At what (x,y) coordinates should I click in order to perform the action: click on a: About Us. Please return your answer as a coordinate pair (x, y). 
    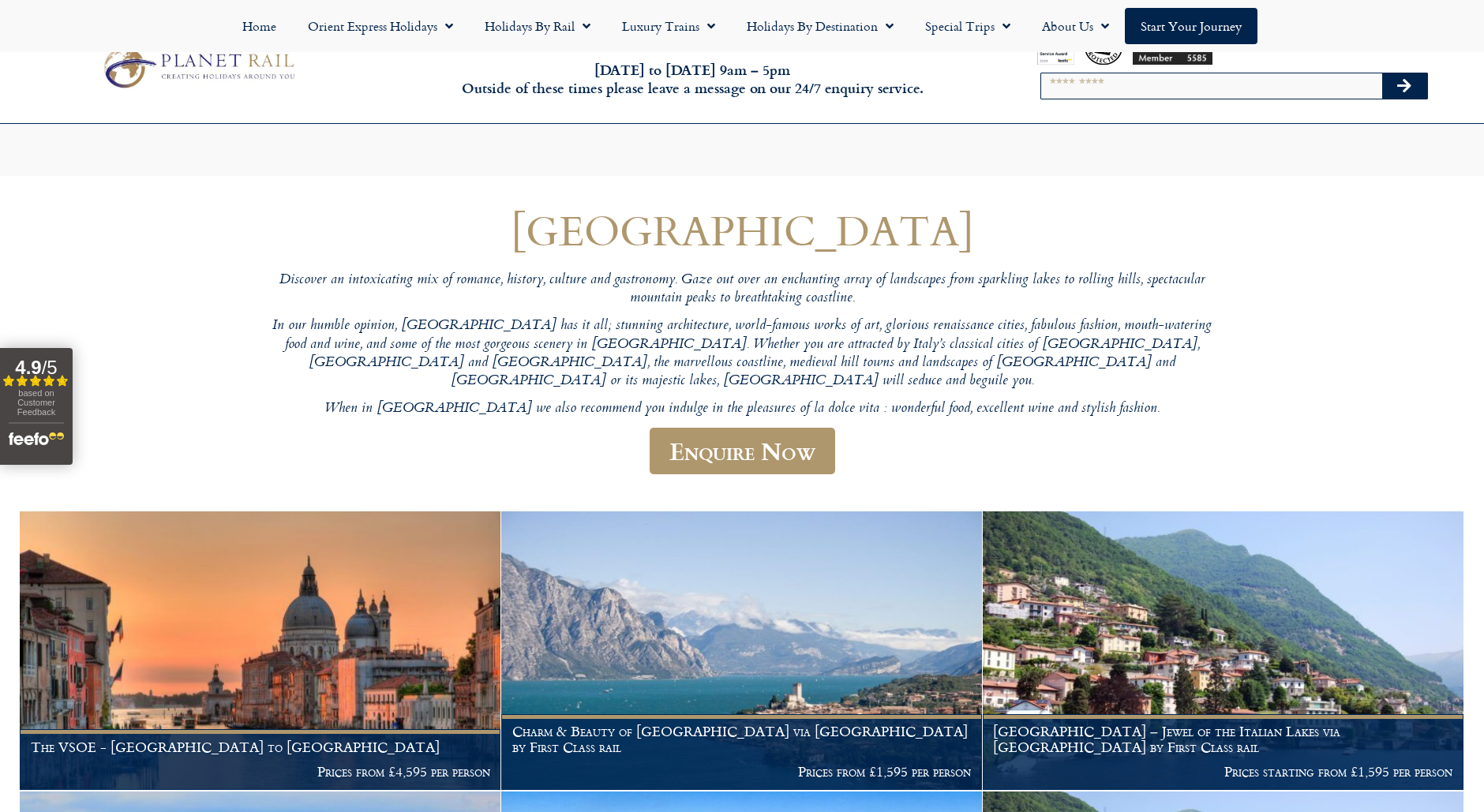
    Looking at the image, I should click on (1075, 26).